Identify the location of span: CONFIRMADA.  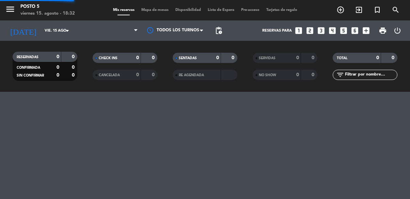
(28, 68).